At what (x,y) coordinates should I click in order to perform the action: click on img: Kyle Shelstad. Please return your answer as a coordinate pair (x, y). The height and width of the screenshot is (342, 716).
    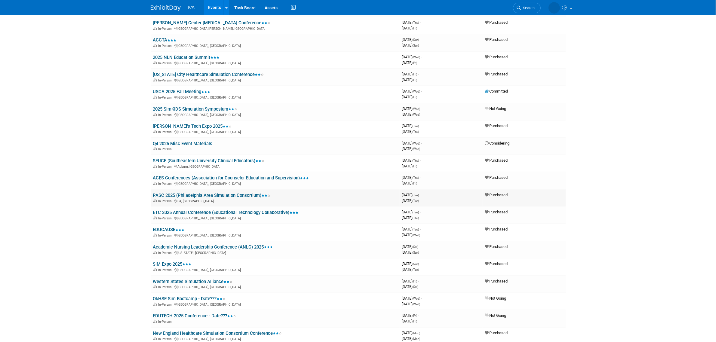
    Looking at the image, I should click on (554, 8).